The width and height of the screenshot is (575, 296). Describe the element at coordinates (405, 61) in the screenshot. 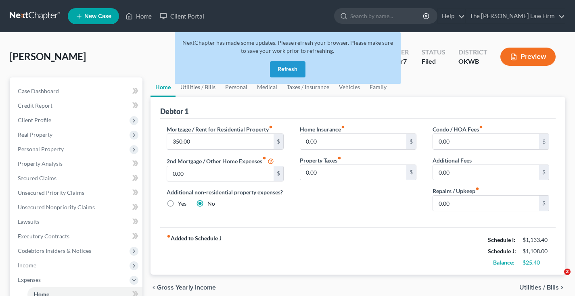

I see `span: 7` at that location.